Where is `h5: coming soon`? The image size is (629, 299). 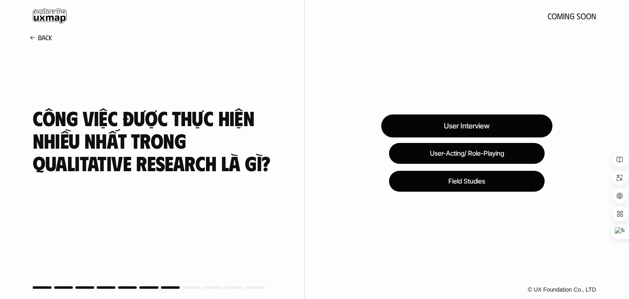
h5: coming soon is located at coordinates (571, 16).